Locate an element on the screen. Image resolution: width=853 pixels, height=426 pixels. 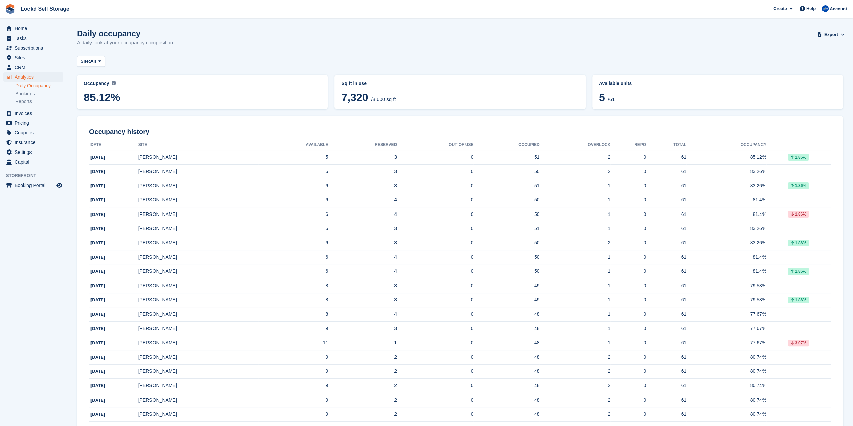
td: 8 is located at coordinates (293, 286).